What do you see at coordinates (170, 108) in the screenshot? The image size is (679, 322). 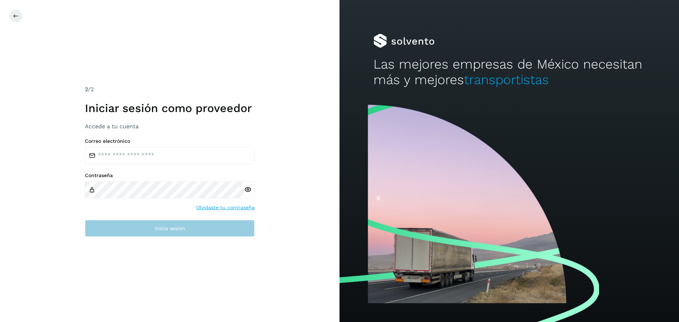 I see `h1: Iniciar sesión como proveedor` at bounding box center [170, 108].